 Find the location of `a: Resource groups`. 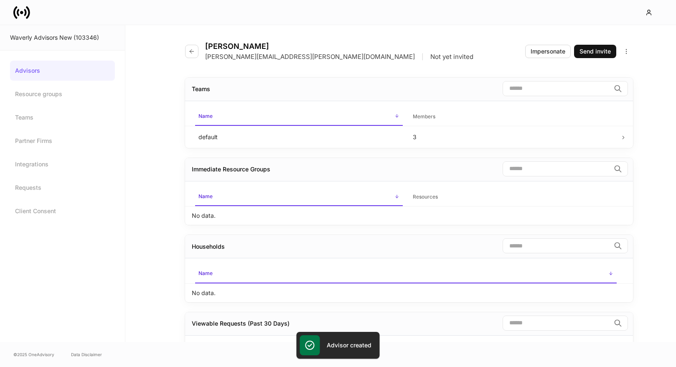

a: Resource groups is located at coordinates (62, 94).